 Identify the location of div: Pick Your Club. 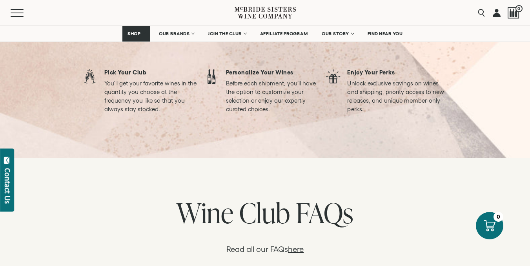
(154, 73).